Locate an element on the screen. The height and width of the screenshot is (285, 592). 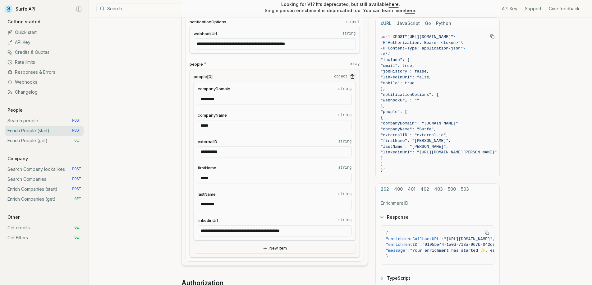
a: Get credits GET is located at coordinates (44, 228).